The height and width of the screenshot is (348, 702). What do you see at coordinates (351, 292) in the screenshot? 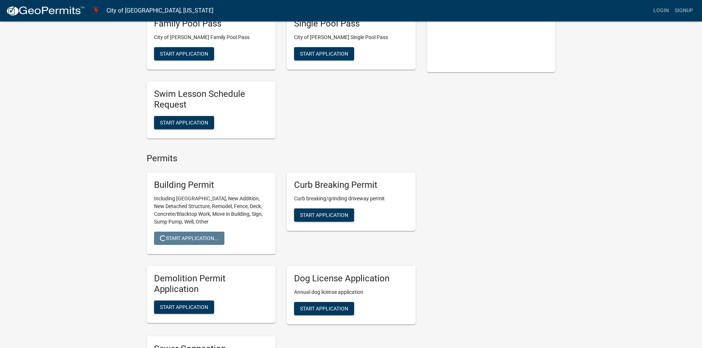
I see `p: Annual dog license application` at bounding box center [351, 292].